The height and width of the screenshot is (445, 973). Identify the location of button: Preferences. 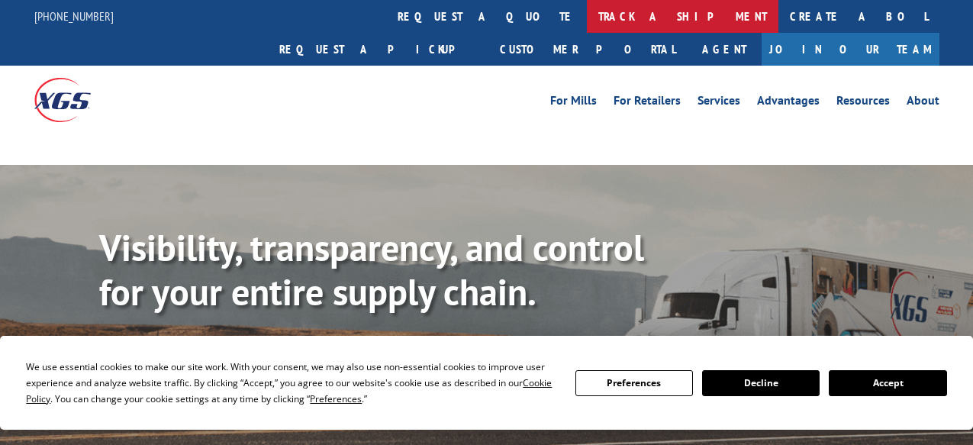
(634, 383).